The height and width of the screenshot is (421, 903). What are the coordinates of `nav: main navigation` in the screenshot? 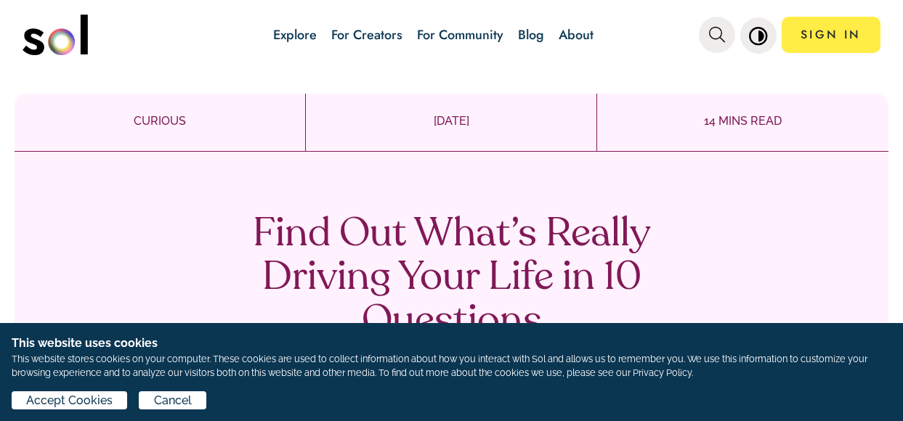 It's located at (451, 35).